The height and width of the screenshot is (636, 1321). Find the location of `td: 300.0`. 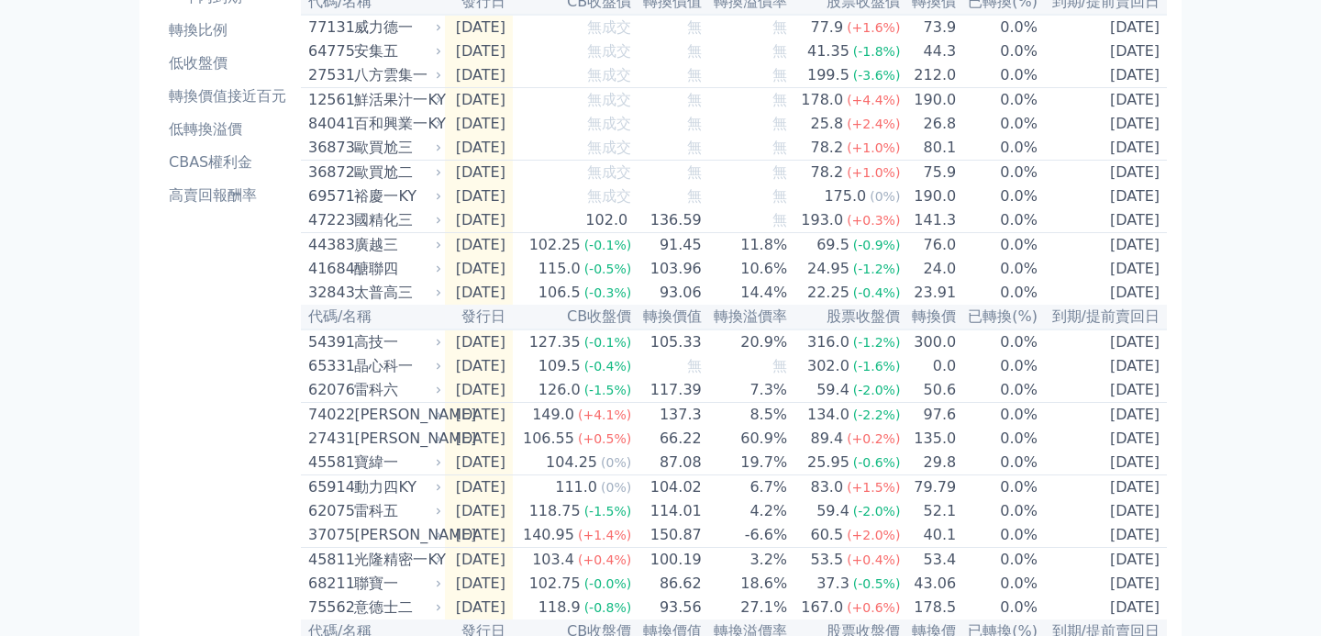

td: 300.0 is located at coordinates (928, 341).